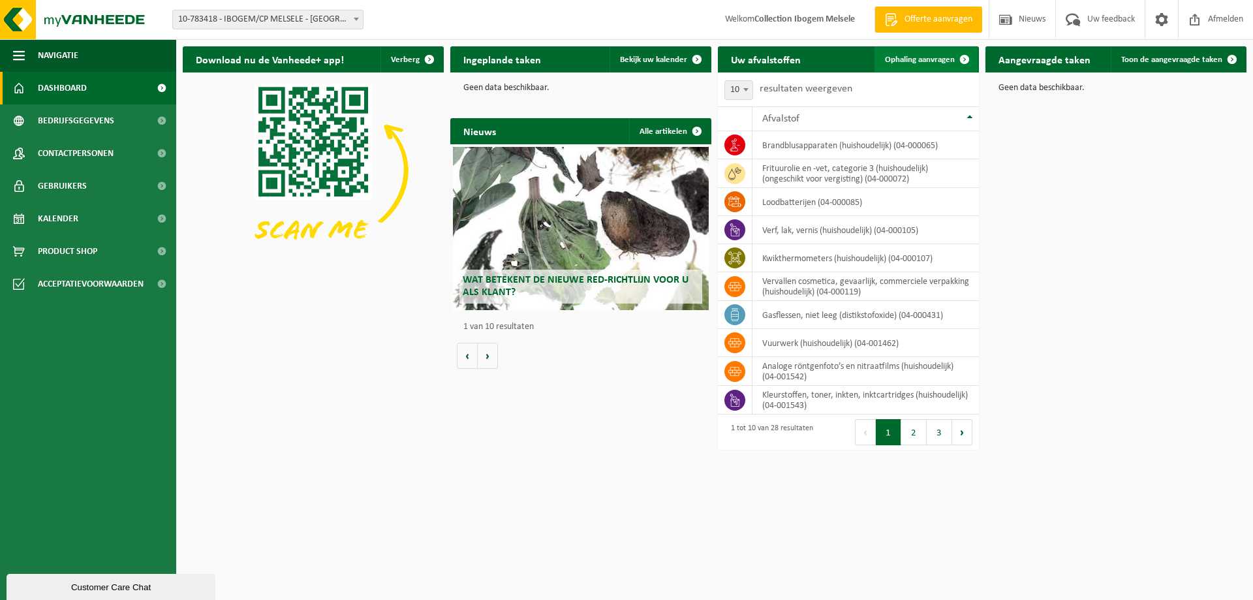 The width and height of the screenshot is (1253, 600). Describe the element at coordinates (104, 16) in the screenshot. I see `div: Customer Care Chat` at that location.